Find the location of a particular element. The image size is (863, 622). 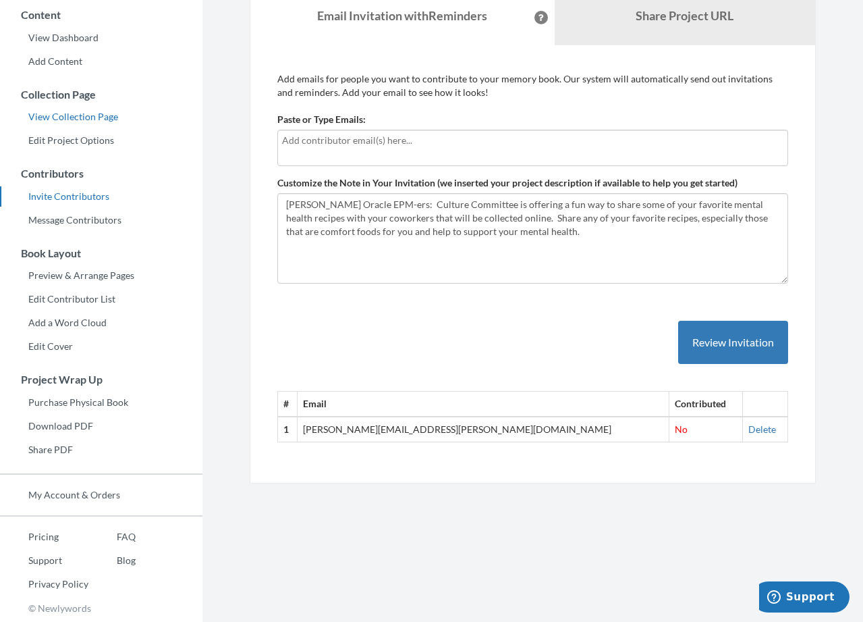

a: Delete is located at coordinates (762, 429).